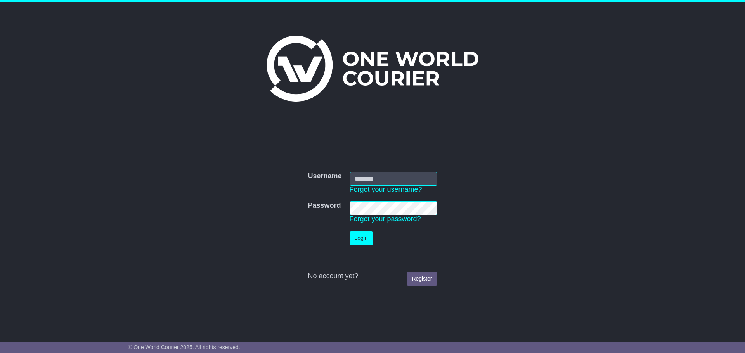  Describe the element at coordinates (324, 206) in the screenshot. I see `label: Password` at that location.